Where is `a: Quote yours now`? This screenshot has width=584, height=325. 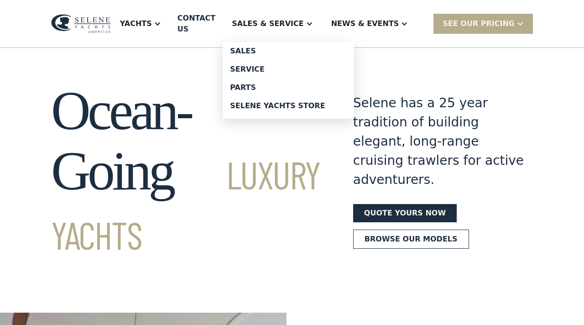
a: Quote yours now is located at coordinates (405, 213).